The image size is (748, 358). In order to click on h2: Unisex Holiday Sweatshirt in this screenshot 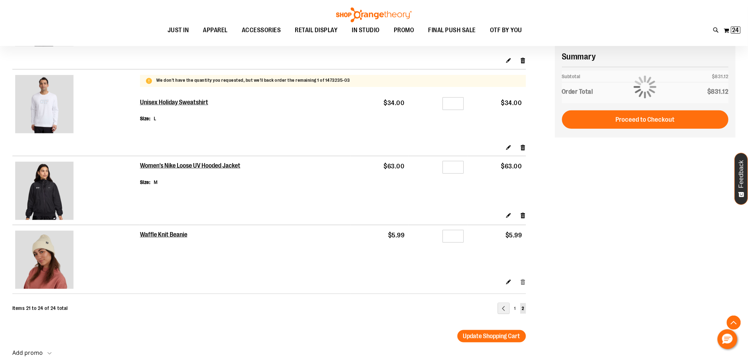, I will do `click(174, 103)`.